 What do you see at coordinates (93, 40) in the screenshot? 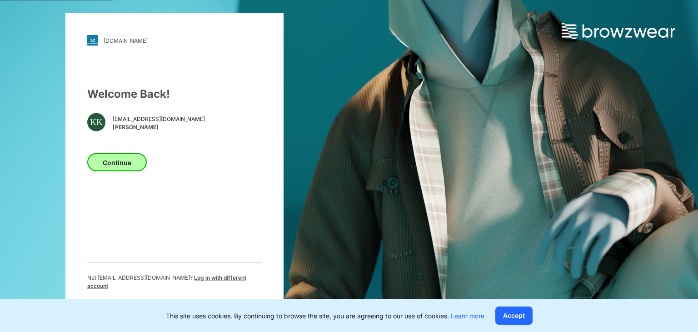
I see `img: svg+xml;base64,PHN2ZyB3aWR0aD0iMjgiIGhlaWdodD0iMjgiIHZpZXdCb3g9IjAgMCAyOCAyOCIgZmlsbD0ibm9uZSIgeG...` at bounding box center [93, 40].